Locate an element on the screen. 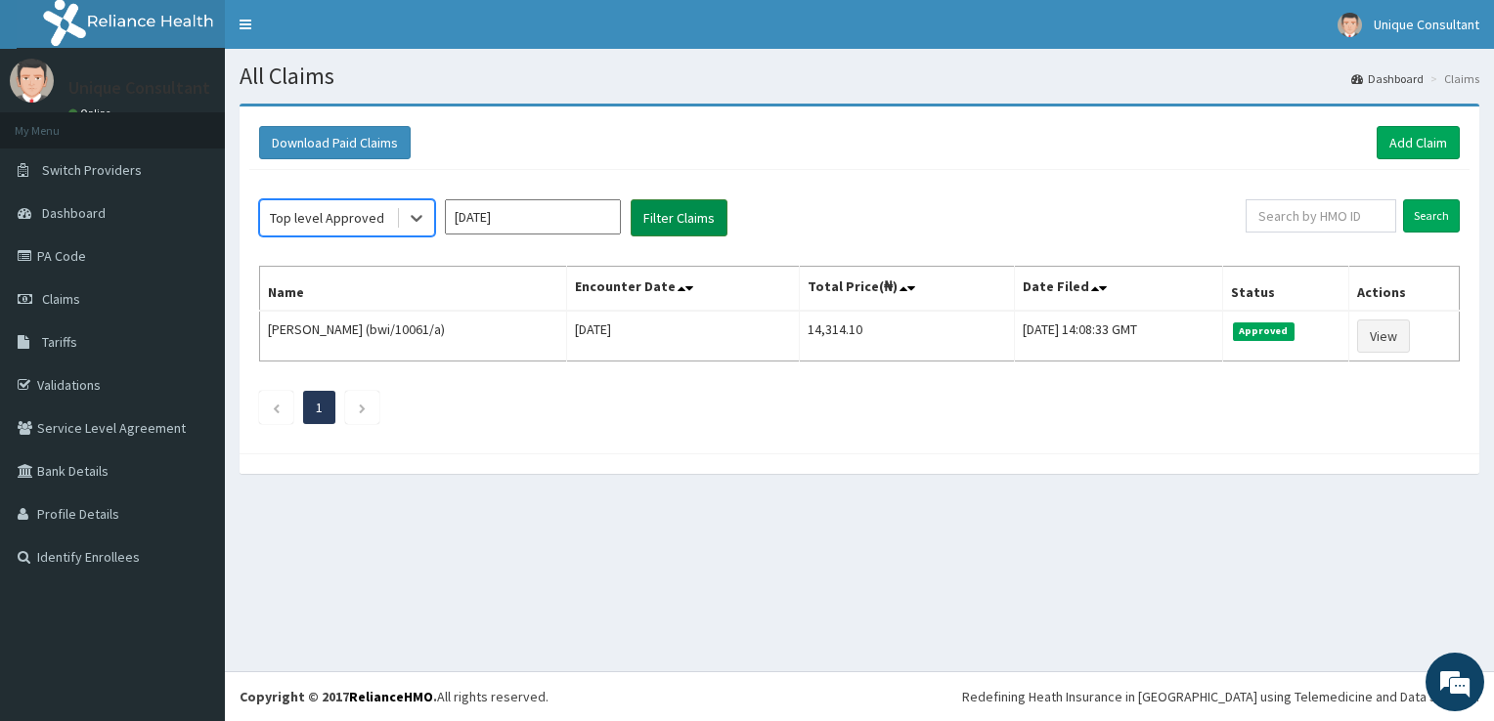 The width and height of the screenshot is (1494, 721). div: Top level Approved is located at coordinates (326, 218).